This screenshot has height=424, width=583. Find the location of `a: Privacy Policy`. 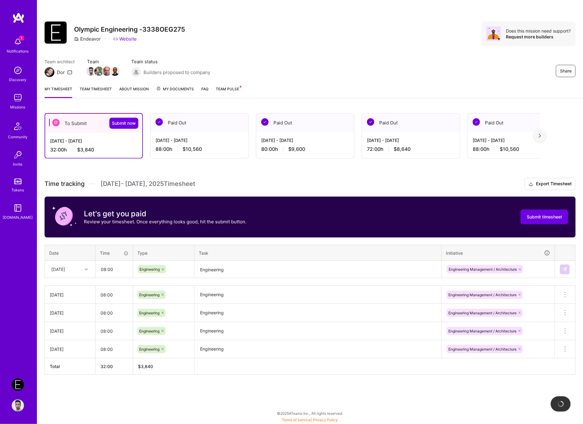

a: Privacy Policy is located at coordinates (325, 420).